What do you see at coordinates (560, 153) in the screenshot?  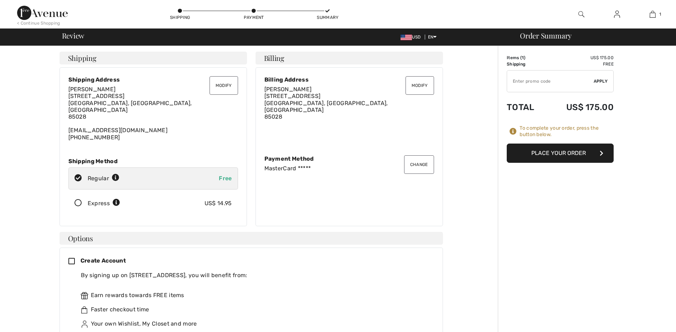 I see `button: Place Your Order` at bounding box center [560, 153].